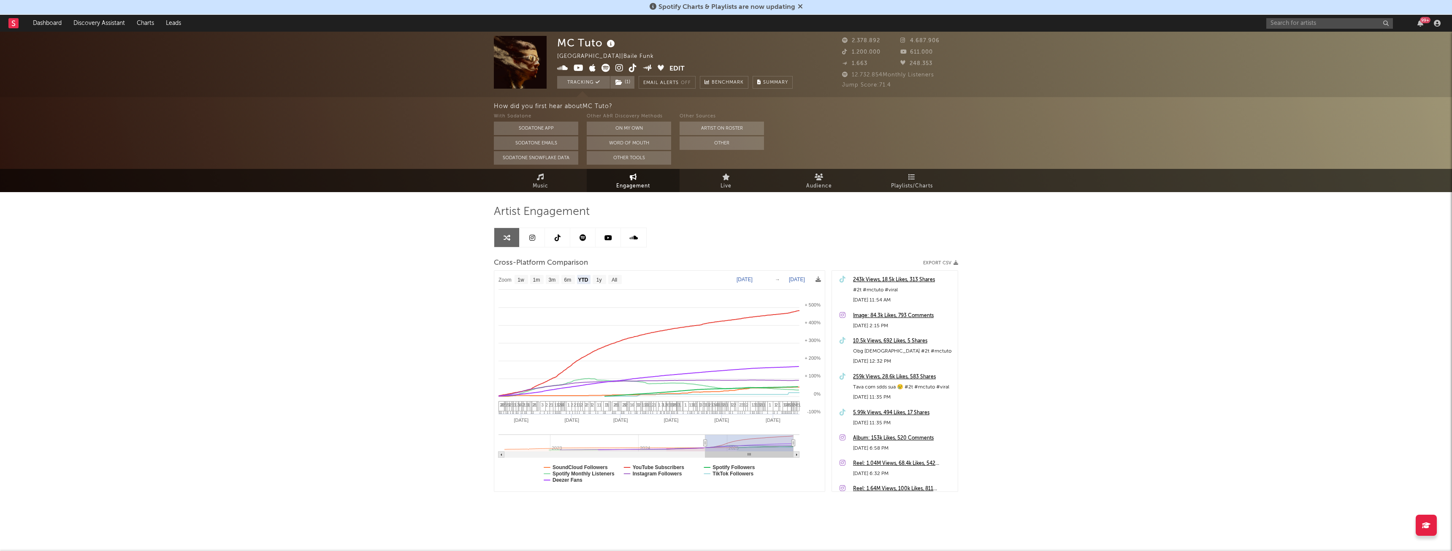  What do you see at coordinates (657, 474) in the screenshot?
I see `text: Instagram Followers` at bounding box center [657, 474].